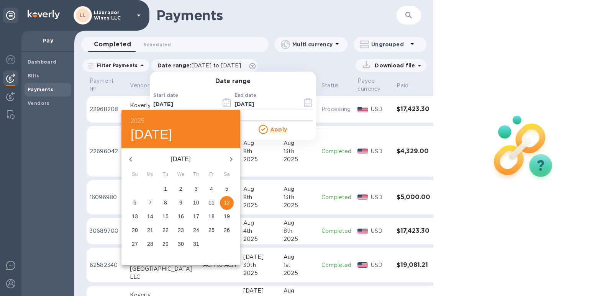 This screenshot has height=296, width=613. Describe the element at coordinates (211, 189) in the screenshot. I see `p: 4` at that location.